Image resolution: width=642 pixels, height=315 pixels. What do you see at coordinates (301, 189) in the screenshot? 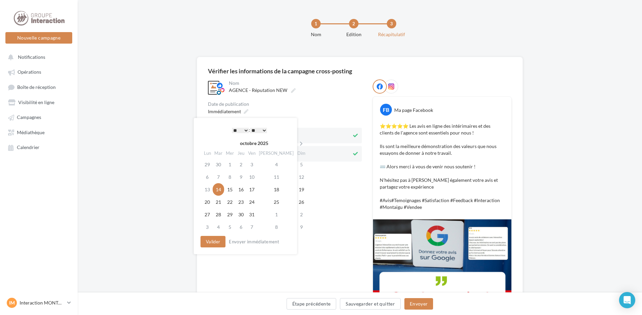
I see `td: 19` at bounding box center [301, 189].